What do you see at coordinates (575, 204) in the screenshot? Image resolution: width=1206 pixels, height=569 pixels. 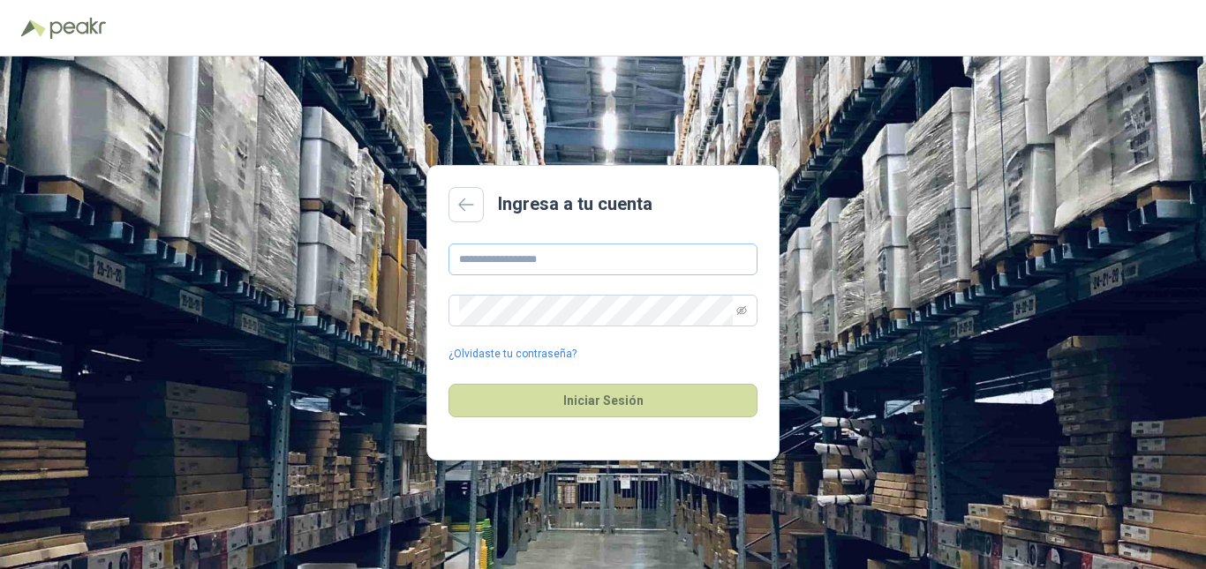 I see `h2: Ingresa a tu cuenta` at bounding box center [575, 204].